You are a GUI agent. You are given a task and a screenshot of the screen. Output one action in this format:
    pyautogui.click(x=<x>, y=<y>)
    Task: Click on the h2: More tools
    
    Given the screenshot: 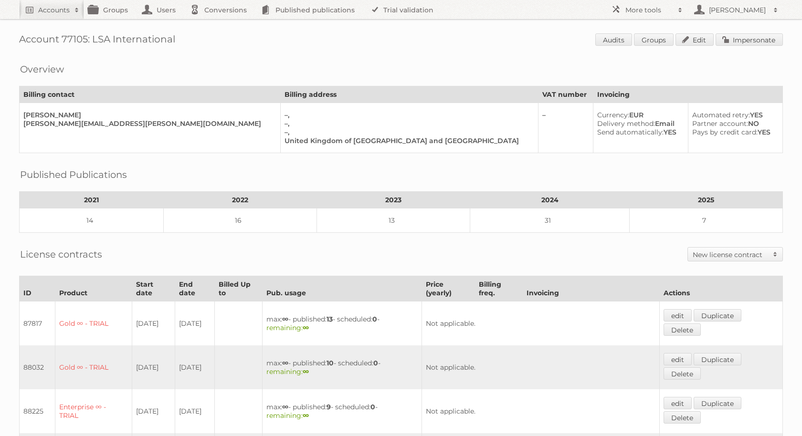 What is the action you would take?
    pyautogui.click(x=649, y=10)
    